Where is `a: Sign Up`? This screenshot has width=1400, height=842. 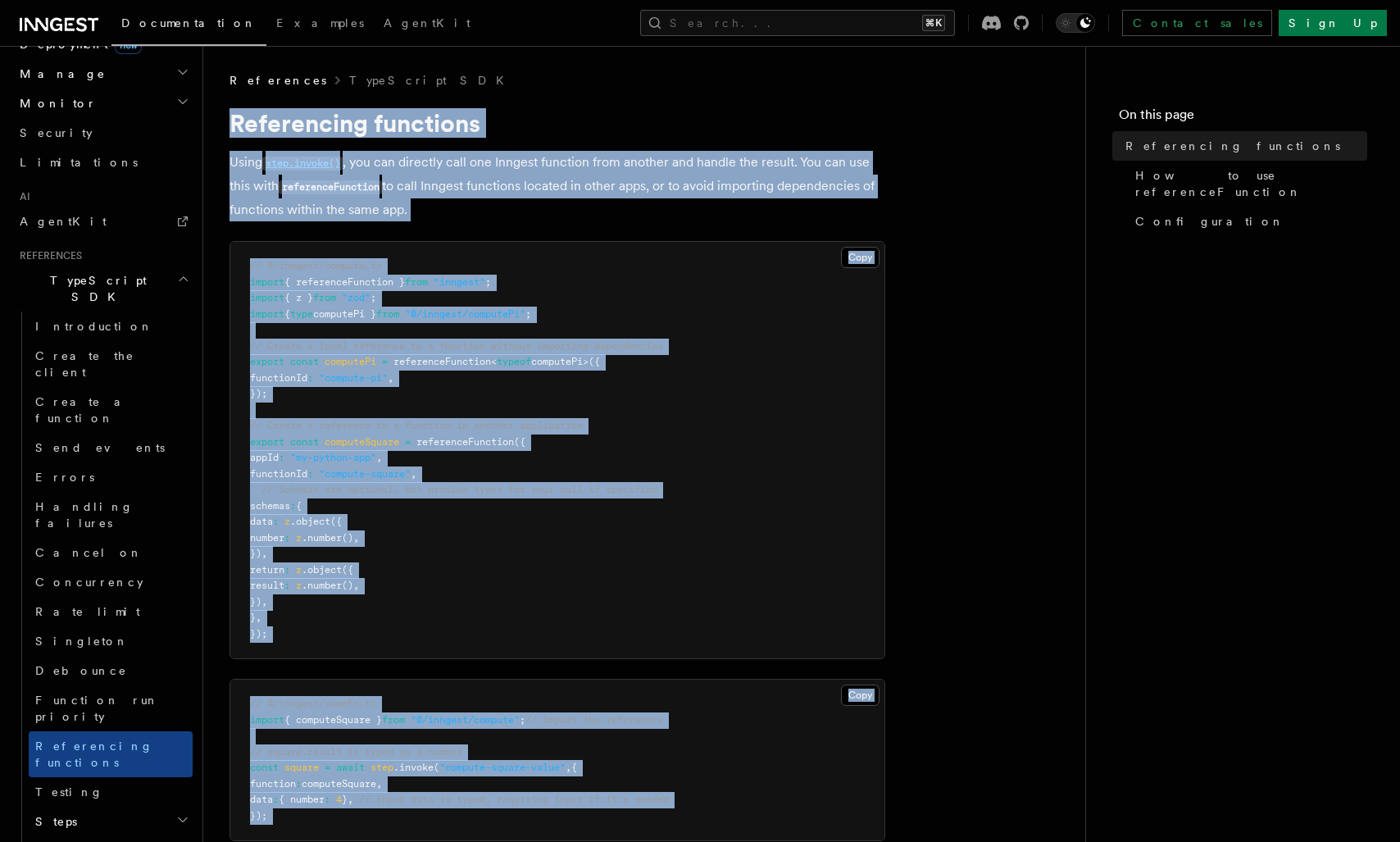
a: Sign Up is located at coordinates (1333, 23).